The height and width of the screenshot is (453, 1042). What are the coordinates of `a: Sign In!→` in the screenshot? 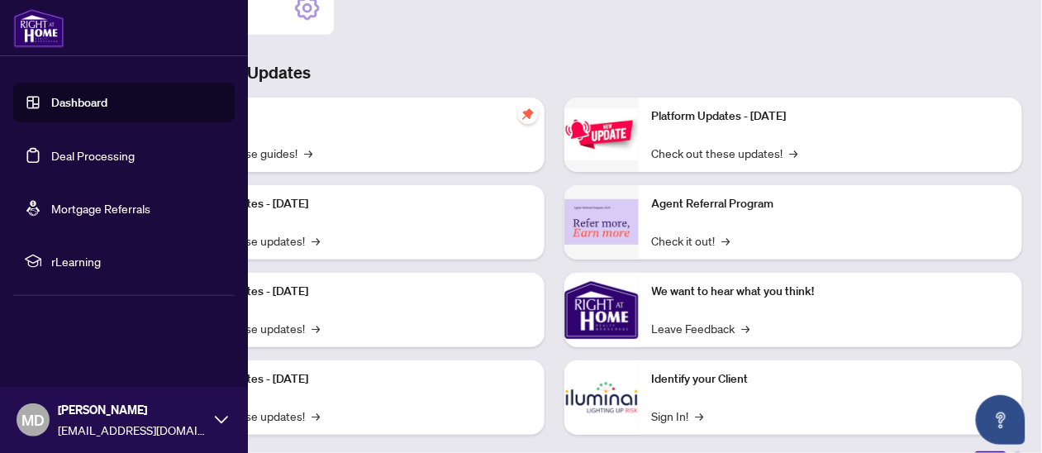 It's located at (678, 416).